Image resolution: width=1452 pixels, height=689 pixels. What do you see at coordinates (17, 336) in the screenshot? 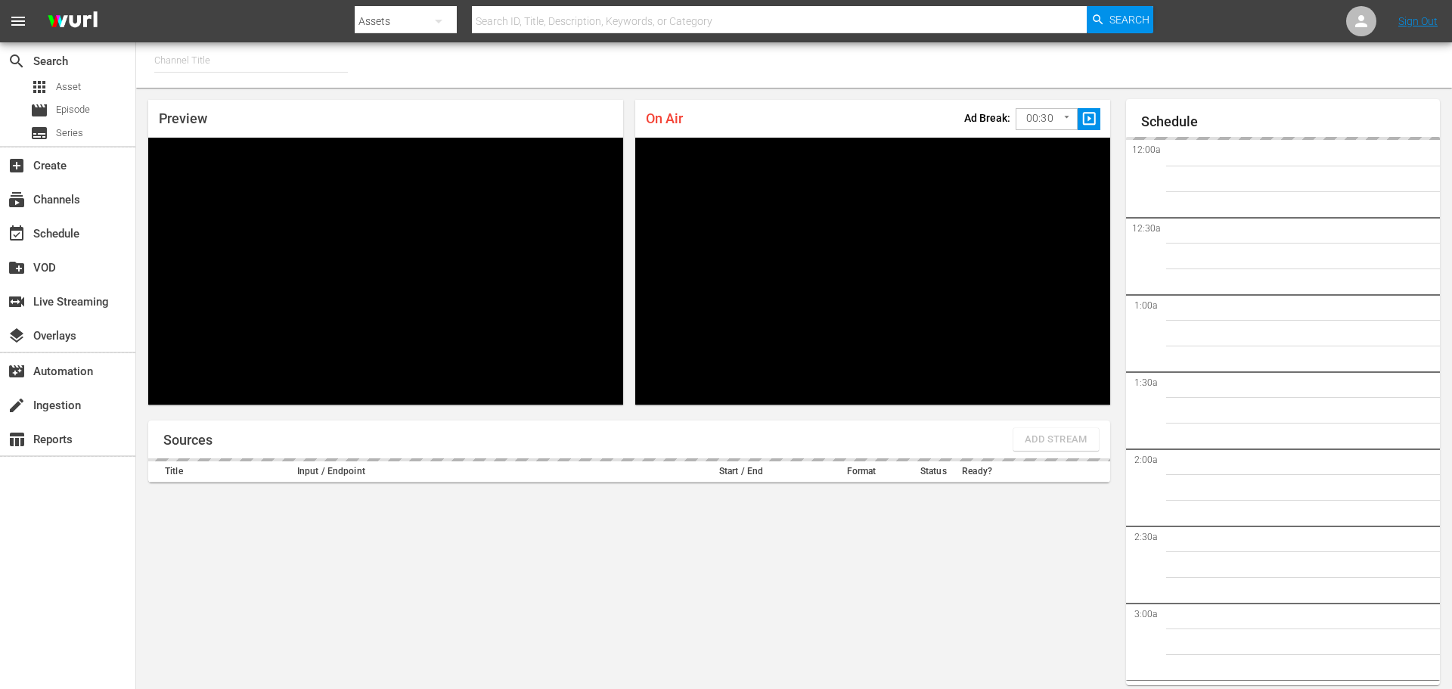
I see `span: Overlays` at bounding box center [17, 336].